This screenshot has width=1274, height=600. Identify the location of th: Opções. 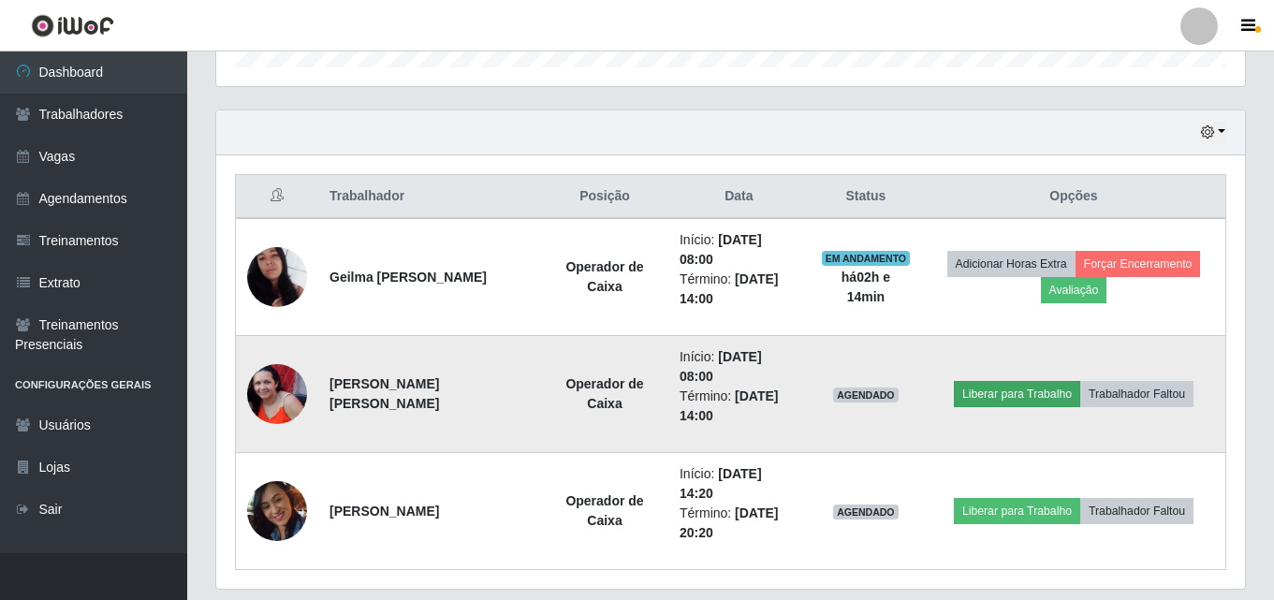
(1074, 197).